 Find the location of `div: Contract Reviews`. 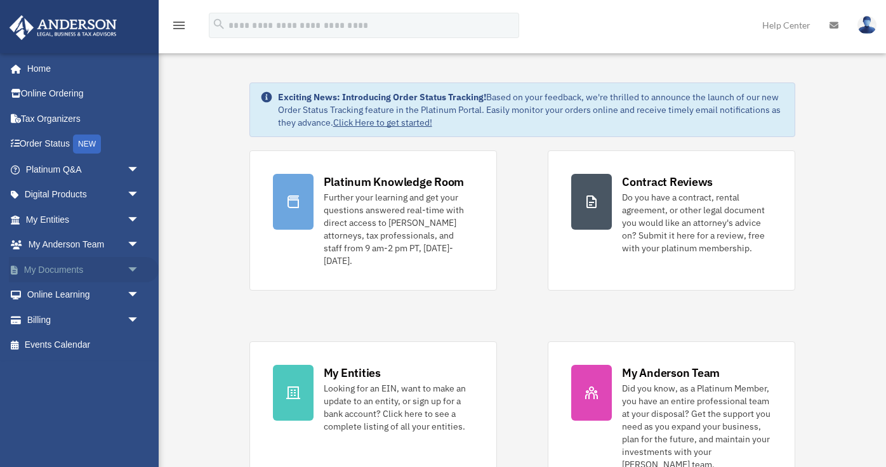

div: Contract Reviews is located at coordinates (667, 182).